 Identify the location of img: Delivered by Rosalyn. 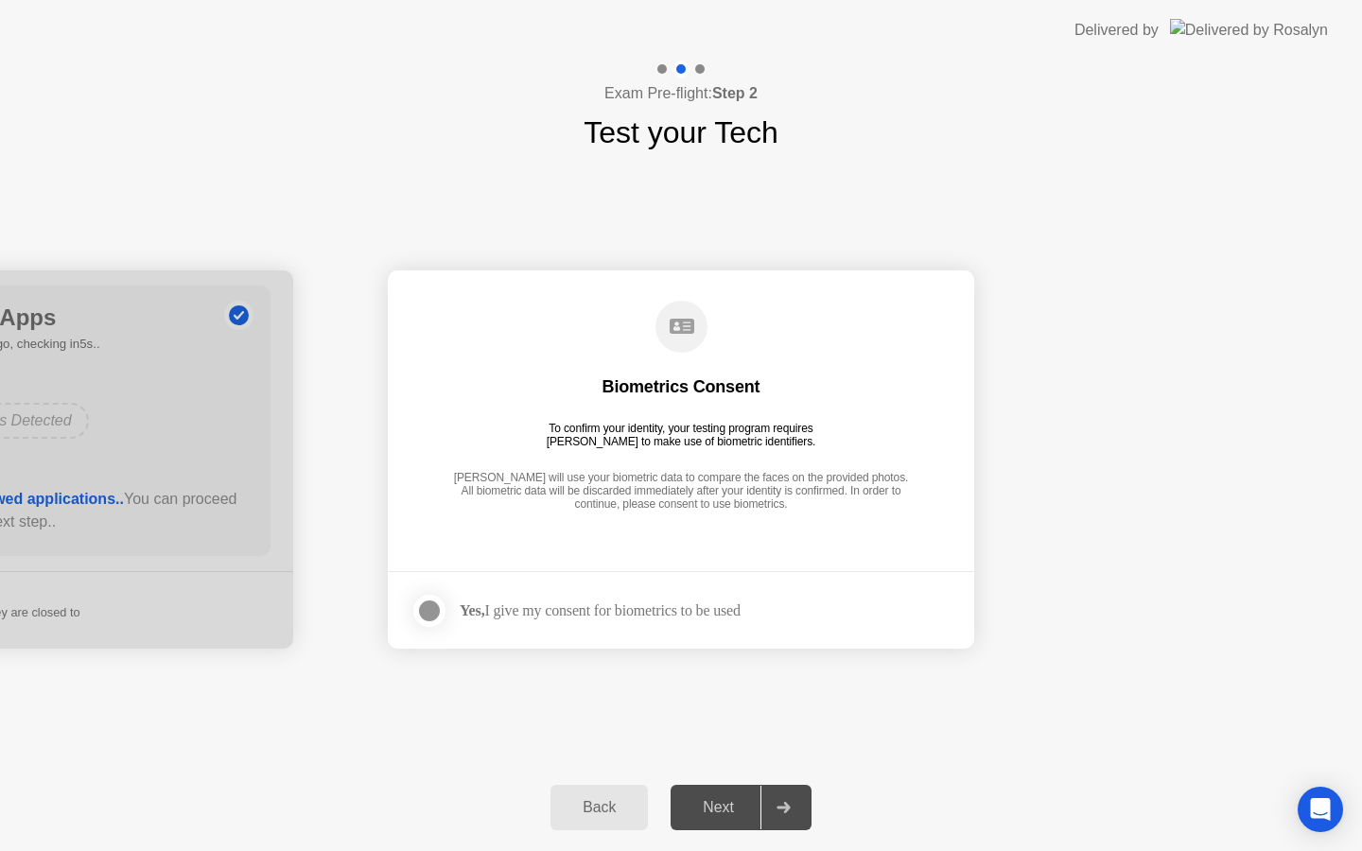
(1248, 29).